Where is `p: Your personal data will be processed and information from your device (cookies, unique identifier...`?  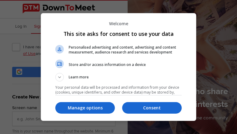
p: Your personal data will be processed and information from your device (cookies, unique identifier... is located at coordinates (118, 95).